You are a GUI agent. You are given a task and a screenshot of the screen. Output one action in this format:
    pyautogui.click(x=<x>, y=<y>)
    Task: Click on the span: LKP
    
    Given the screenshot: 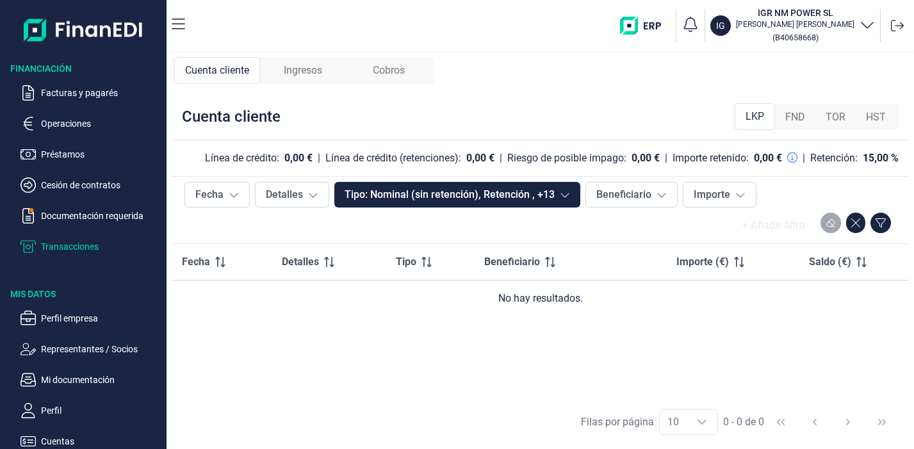 What is the action you would take?
    pyautogui.click(x=755, y=117)
    